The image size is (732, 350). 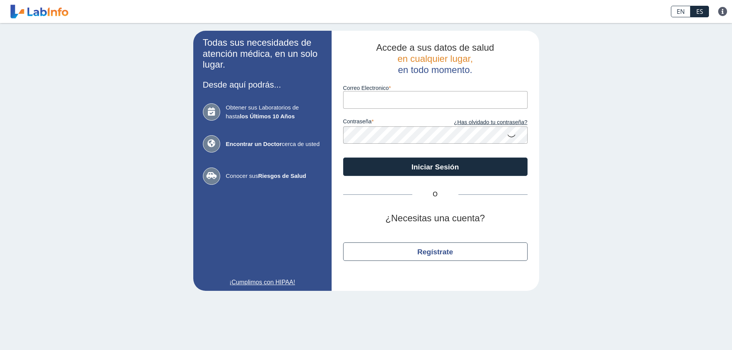 What do you see at coordinates (435, 58) in the screenshot?
I see `span: en cualquier lugar,` at bounding box center [435, 58].